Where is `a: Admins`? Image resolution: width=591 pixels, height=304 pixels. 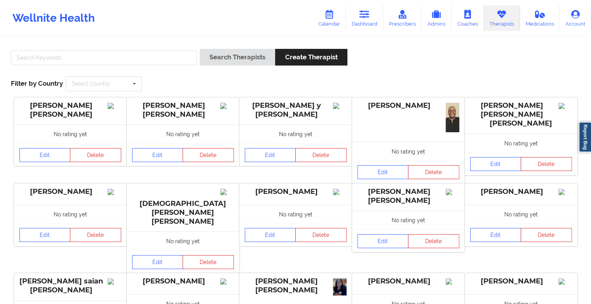 a: Admins is located at coordinates (436, 18).